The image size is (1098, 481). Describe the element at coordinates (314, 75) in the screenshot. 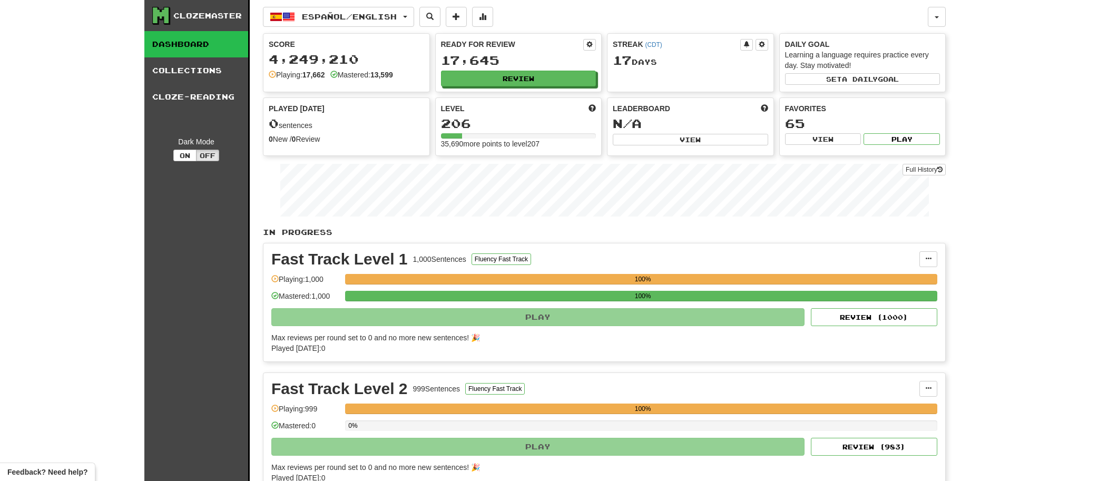

I see `strong: 17,662` at that location.